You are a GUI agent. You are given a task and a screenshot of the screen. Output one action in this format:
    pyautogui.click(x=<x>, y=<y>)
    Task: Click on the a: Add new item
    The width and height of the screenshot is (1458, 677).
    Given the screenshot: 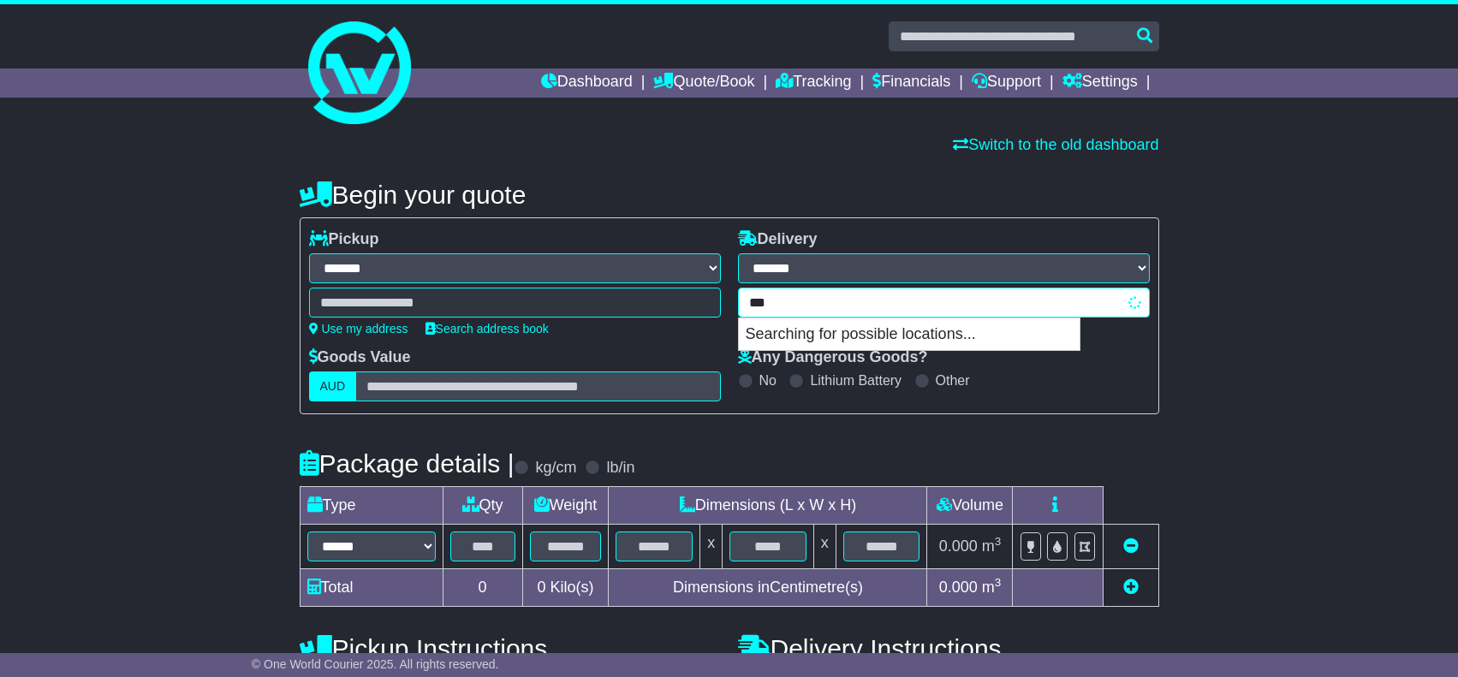 What is the action you would take?
    pyautogui.click(x=1131, y=587)
    